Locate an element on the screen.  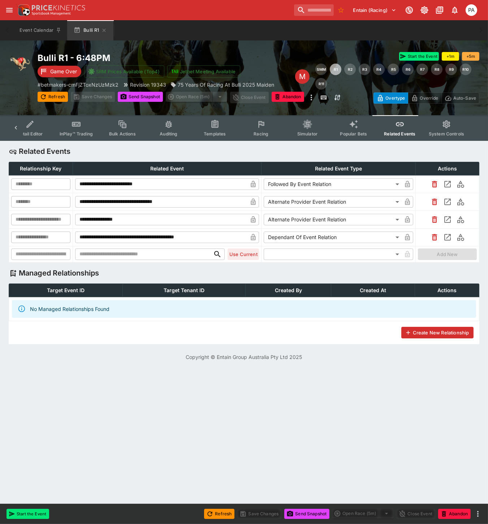
button: R9 is located at coordinates (451, 69).